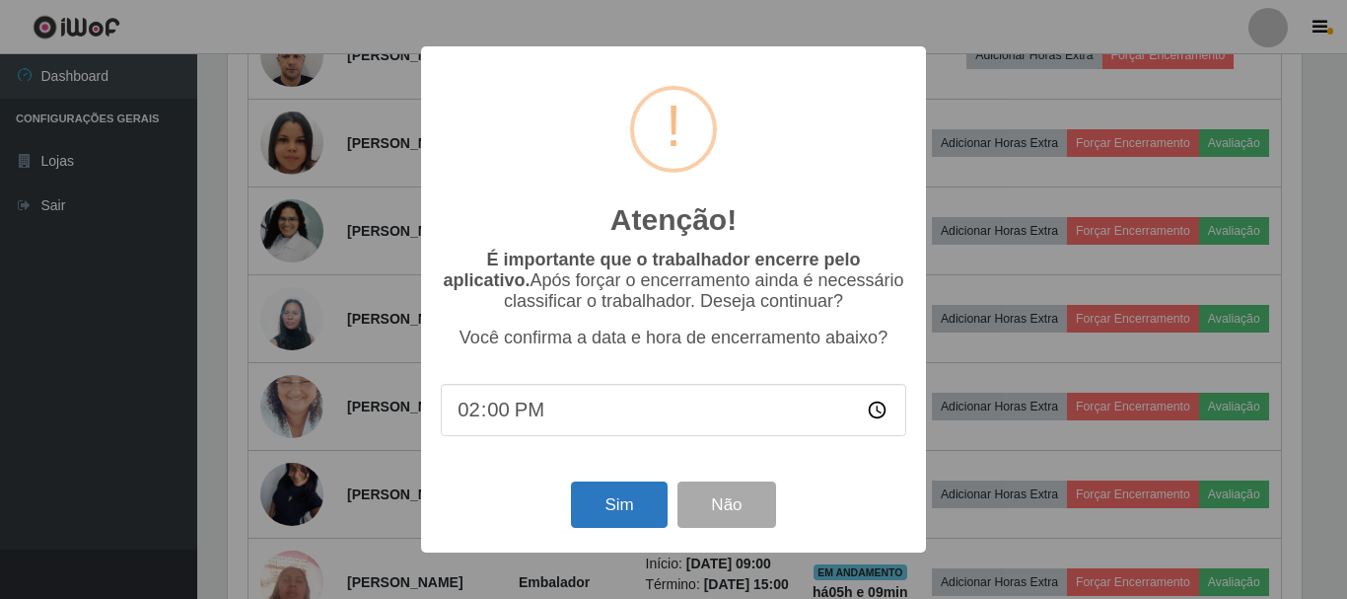 The image size is (1347, 599). I want to click on button: Não, so click(726, 504).